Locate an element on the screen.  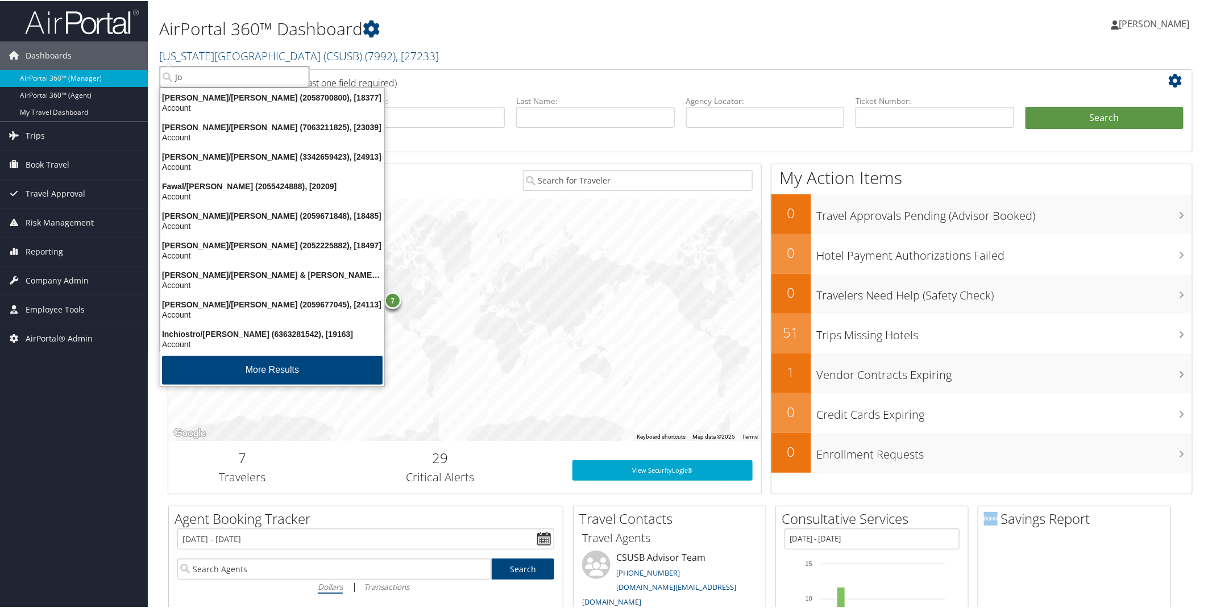
h2: Airtinerary Lookup is located at coordinates (637, 80).